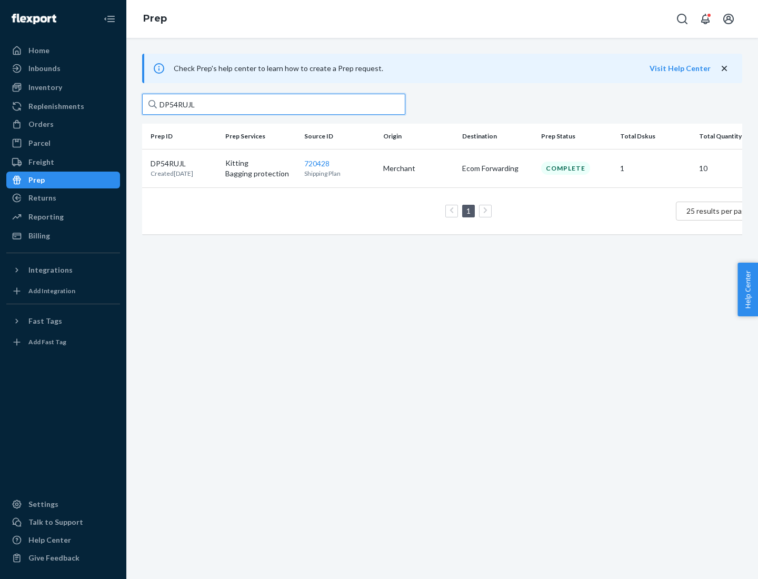  I want to click on div: Returns, so click(42, 198).